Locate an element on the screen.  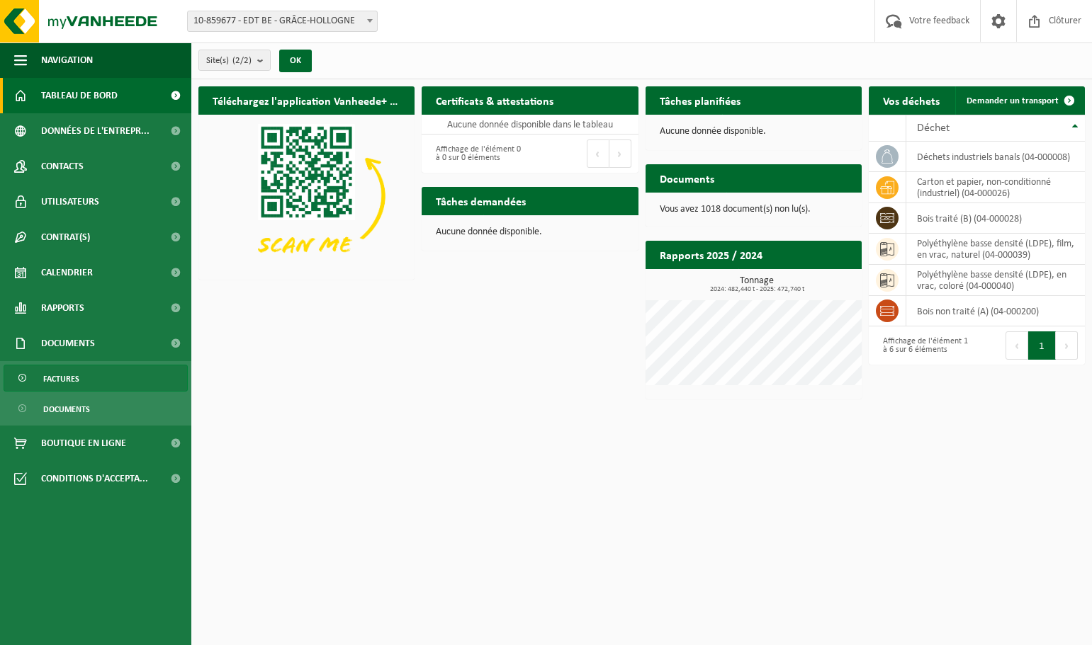
count: (2/2) is located at coordinates (242, 60).